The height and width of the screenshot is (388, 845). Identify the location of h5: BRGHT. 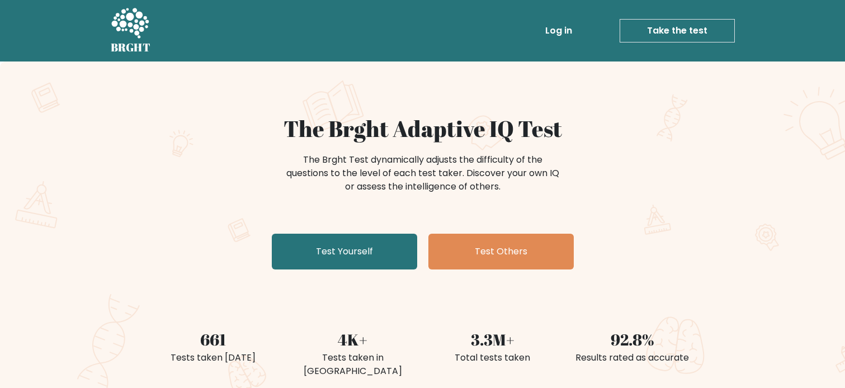
(131, 48).